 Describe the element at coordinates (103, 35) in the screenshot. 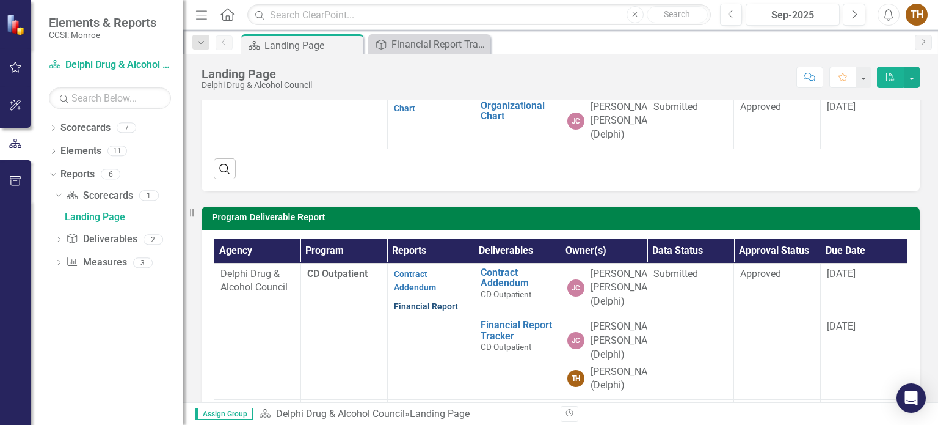

I see `small: CCSI: Monroe` at that location.